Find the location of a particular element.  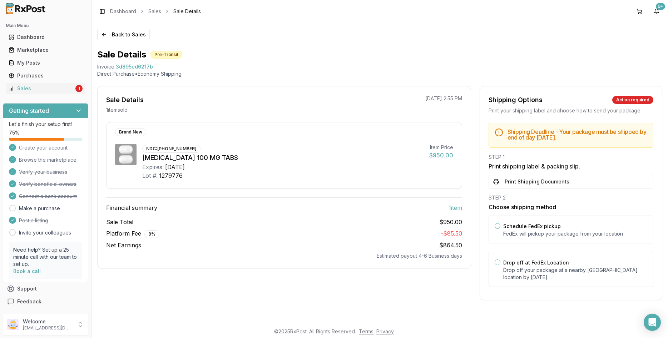

p: Welcome is located at coordinates (48, 322).